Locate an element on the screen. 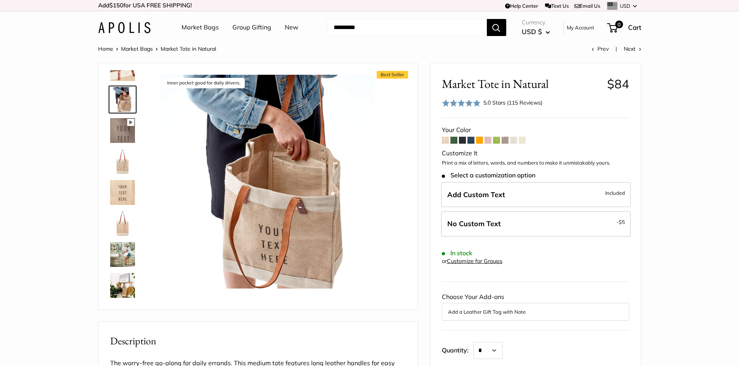 This screenshot has width=739, height=366. a: Text Us is located at coordinates (556, 6).